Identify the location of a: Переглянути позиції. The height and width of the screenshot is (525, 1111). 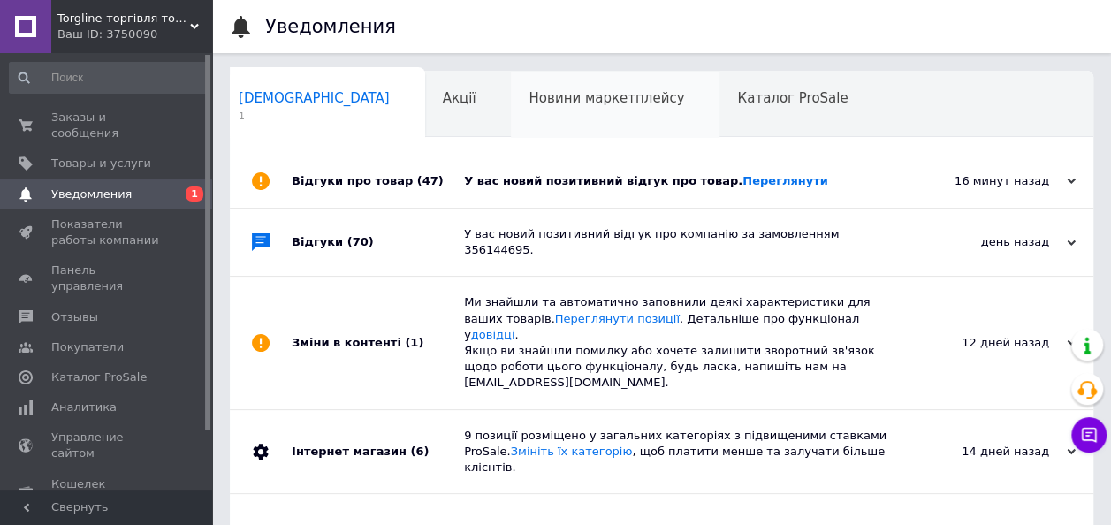
(617, 318).